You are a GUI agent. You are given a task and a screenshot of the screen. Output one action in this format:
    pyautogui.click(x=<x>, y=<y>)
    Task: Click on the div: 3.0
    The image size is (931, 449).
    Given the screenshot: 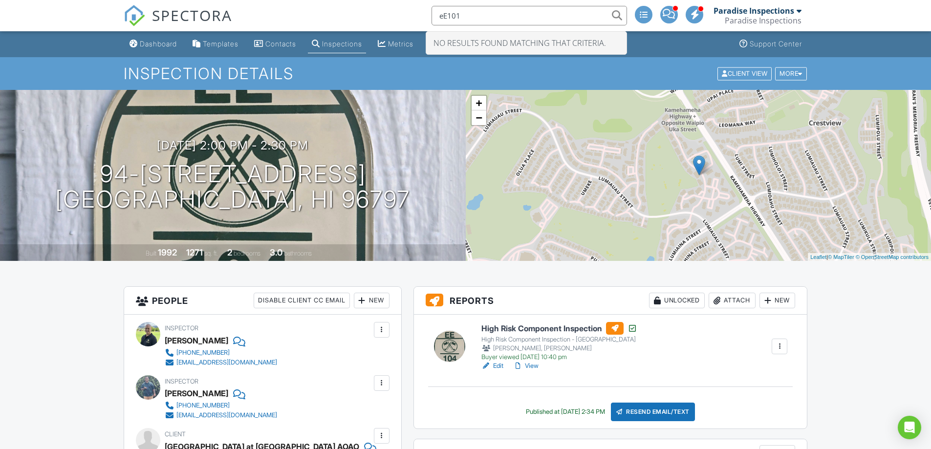 What is the action you would take?
    pyautogui.click(x=276, y=252)
    